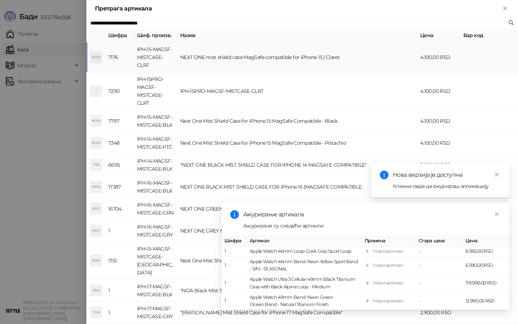 The height and width of the screenshot is (324, 518). I want to click on th: Бар код, so click(489, 35).